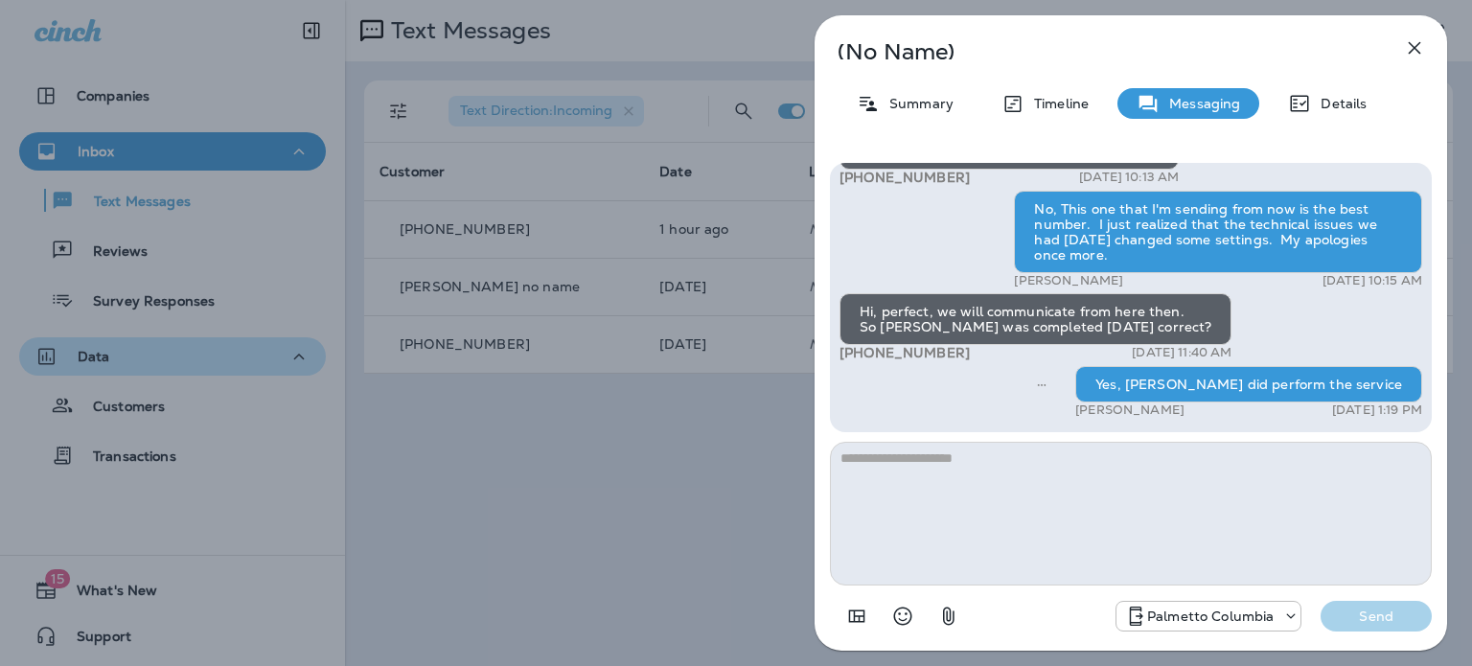  What do you see at coordinates (1211, 616) in the screenshot?
I see `p: Palmetto Columbia` at bounding box center [1211, 616].